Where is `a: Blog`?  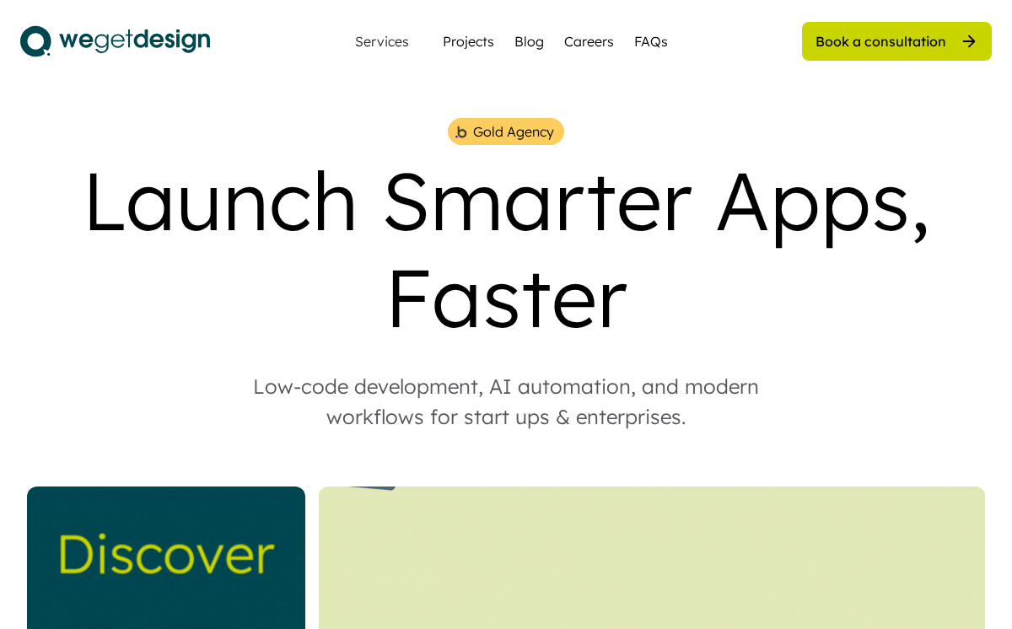
a: Blog is located at coordinates (529, 41).